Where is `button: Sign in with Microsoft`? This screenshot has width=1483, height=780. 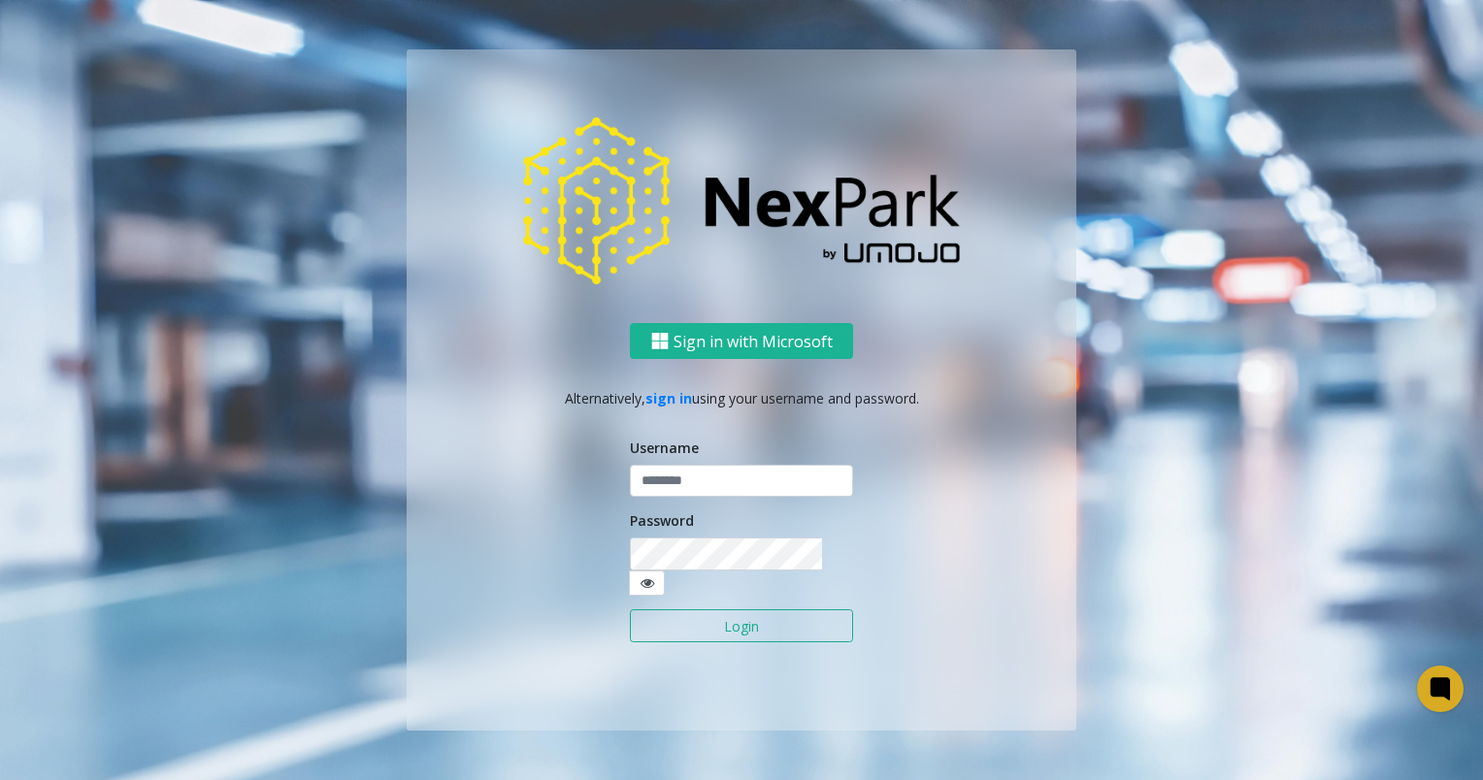 button: Sign in with Microsoft is located at coordinates (741, 341).